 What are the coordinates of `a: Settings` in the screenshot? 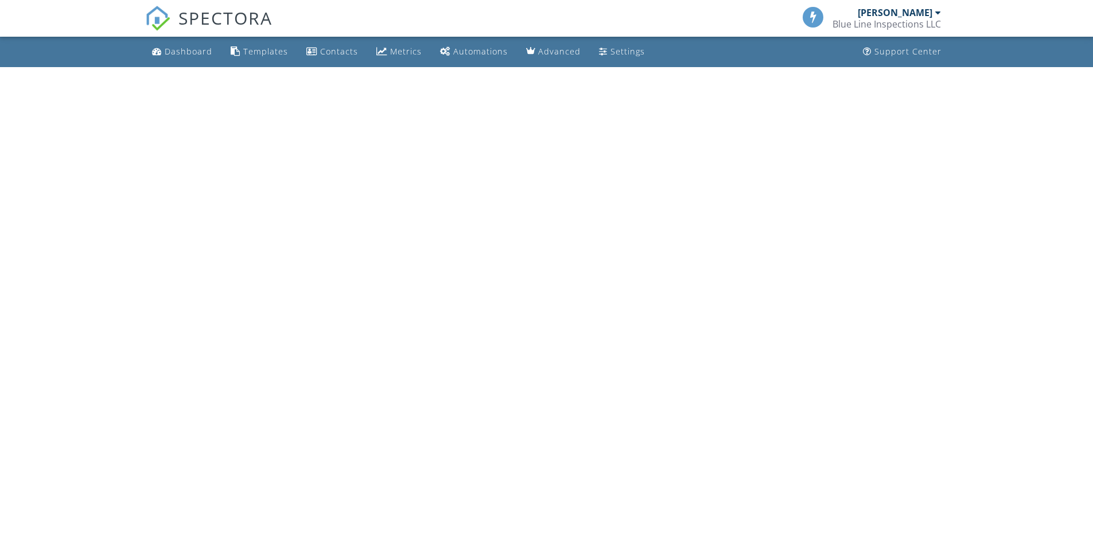 It's located at (622, 52).